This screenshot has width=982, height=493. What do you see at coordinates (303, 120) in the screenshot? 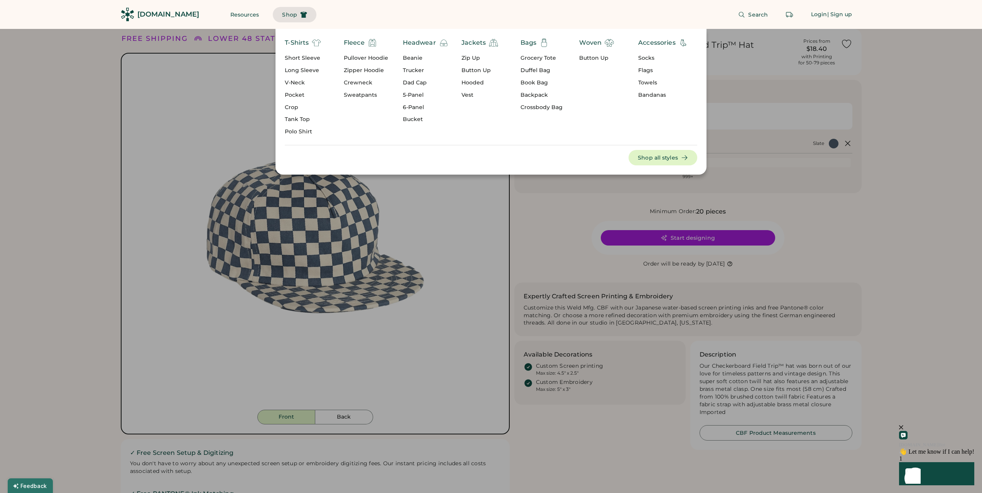
I see `div: Tank Top` at bounding box center [303, 120].